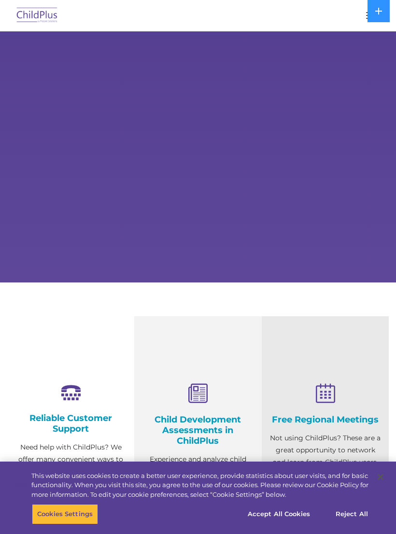  What do you see at coordinates (200, 485) in the screenshot?
I see `div: This website uses cookies to create a better user experience, provide statistics about user visit...` at bounding box center [200, 485].